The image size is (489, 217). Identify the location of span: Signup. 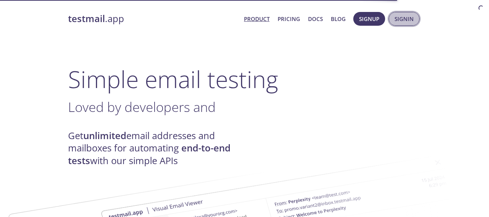
(369, 19).